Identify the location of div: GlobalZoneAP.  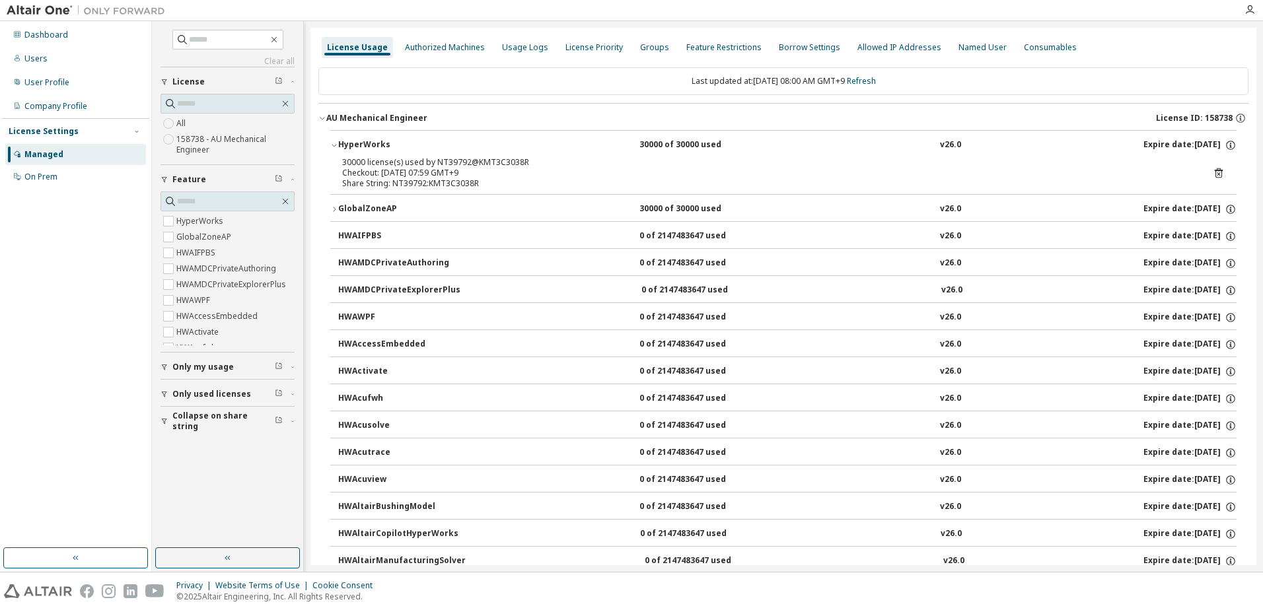
(398, 209).